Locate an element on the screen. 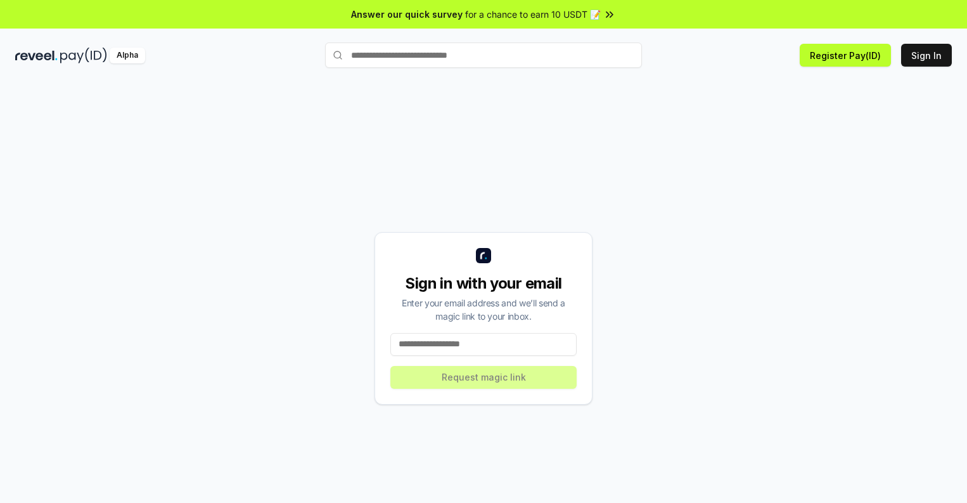  div: Sign in with your email is located at coordinates (483, 283).